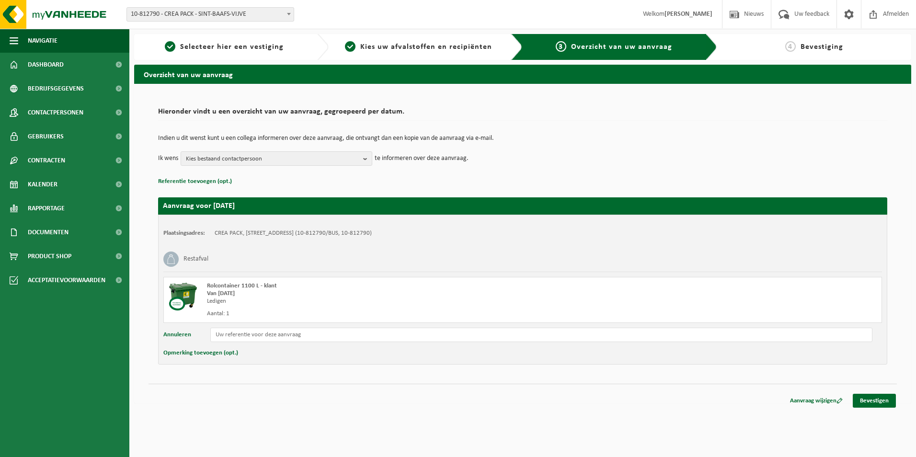 This screenshot has height=457, width=916. What do you see at coordinates (426, 47) in the screenshot?
I see `span: Kies uw afvalstoffen en recipiënten` at bounding box center [426, 47].